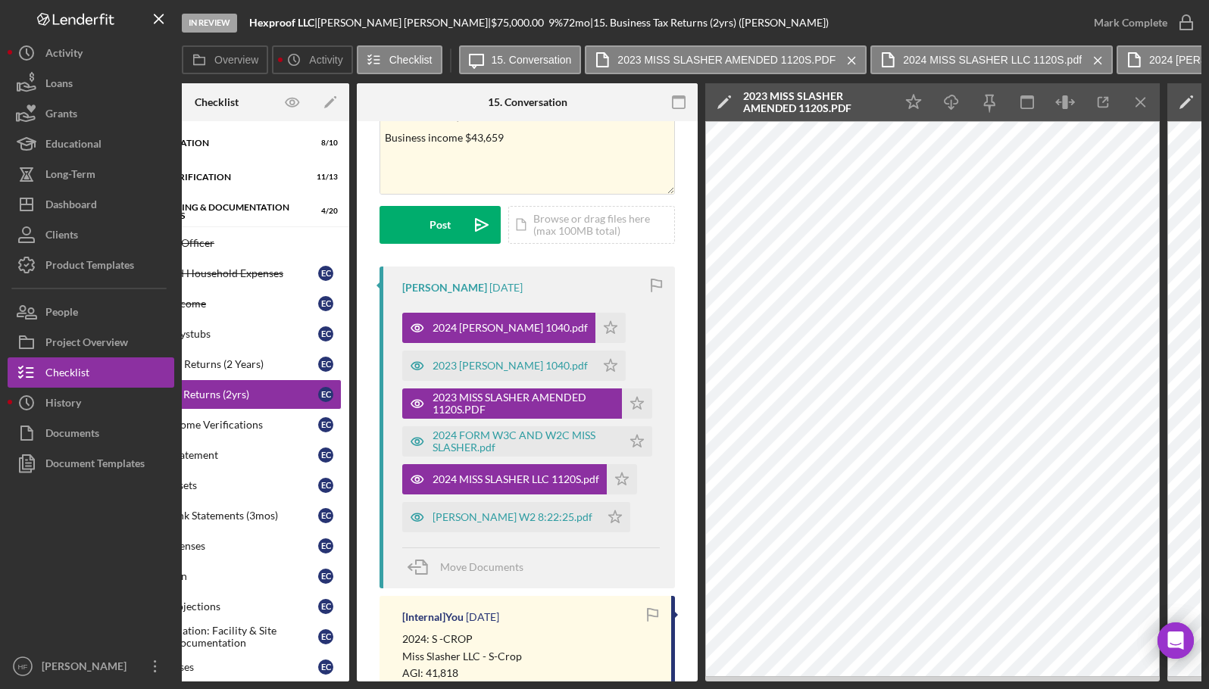 The width and height of the screenshot is (1209, 689). What do you see at coordinates (232, 243) in the screenshot?
I see `div: Assign Loan Officer` at bounding box center [232, 243].